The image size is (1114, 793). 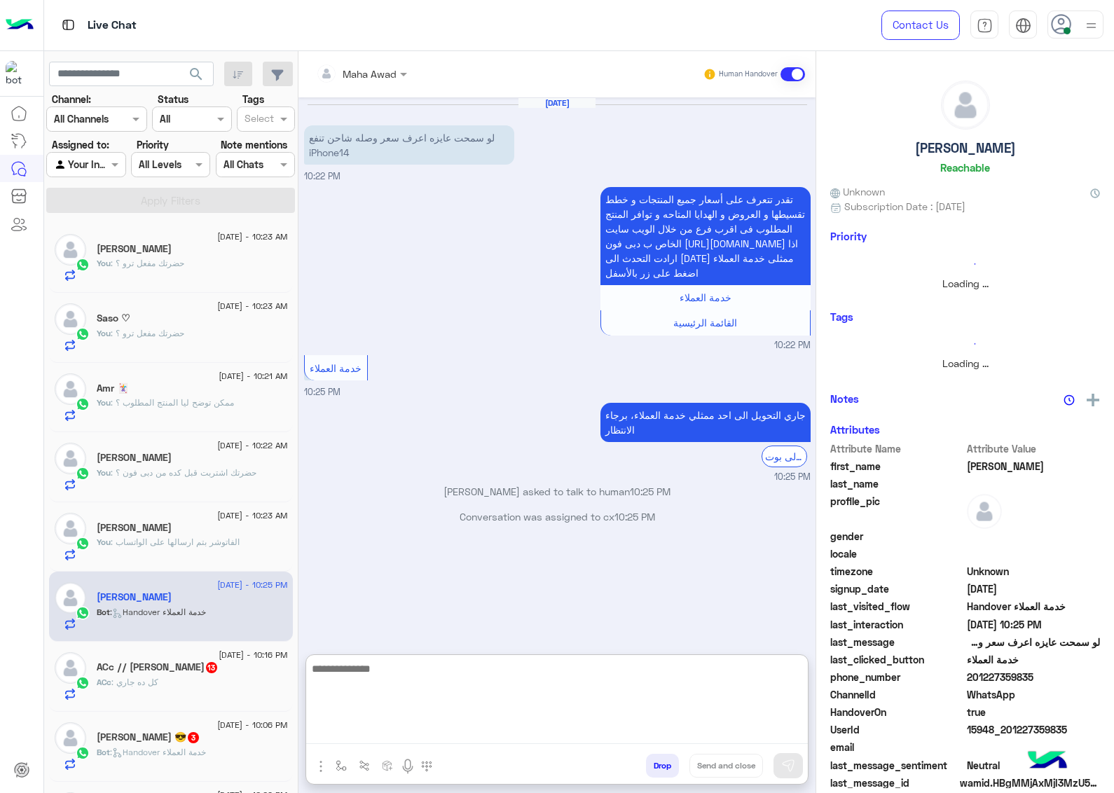 What do you see at coordinates (1030, 782) in the screenshot?
I see `span: wamid.HBgMMjAxMjI3MzU5ODM1FQIAEhgUM0E2QjAxQUI4QjcwRjE4QTMyQzQA` at bounding box center [1030, 782].